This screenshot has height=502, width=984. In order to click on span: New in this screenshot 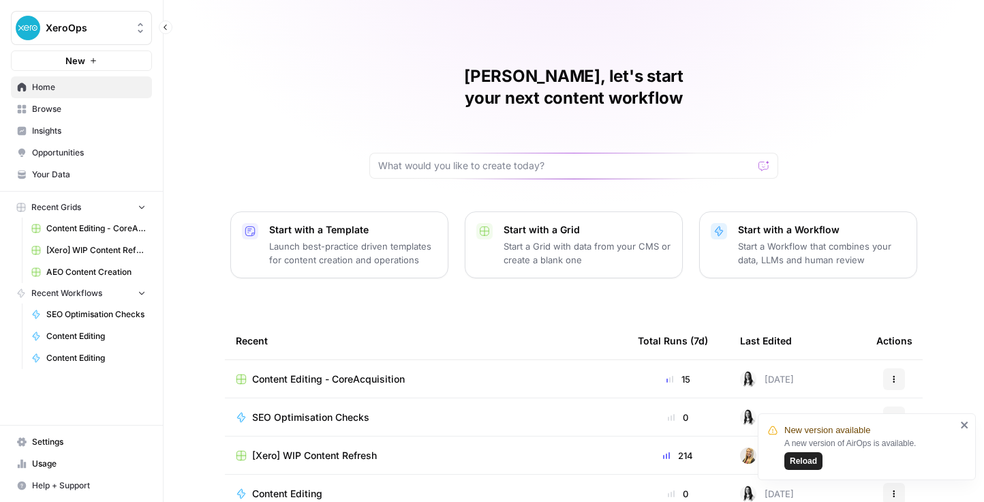, I will do `click(75, 61)`.